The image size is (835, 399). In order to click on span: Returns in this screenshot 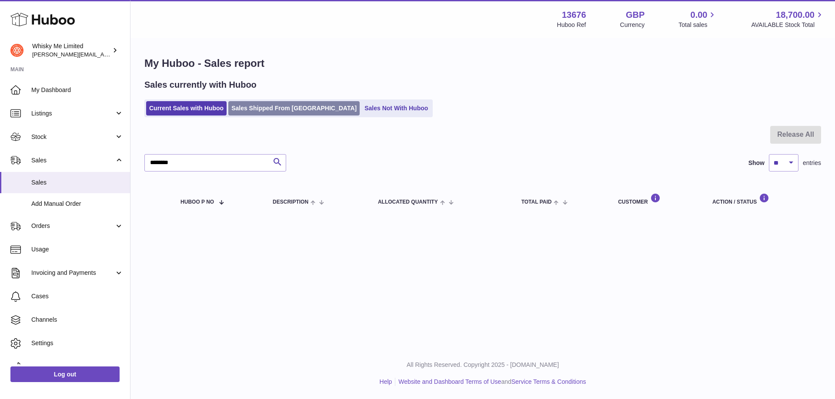, I will do `click(77, 367)`.